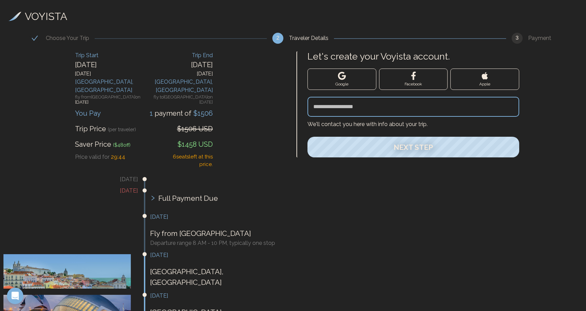  Describe the element at coordinates (15, 17) in the screenshot. I see `img: Voyista Logo` at that location.